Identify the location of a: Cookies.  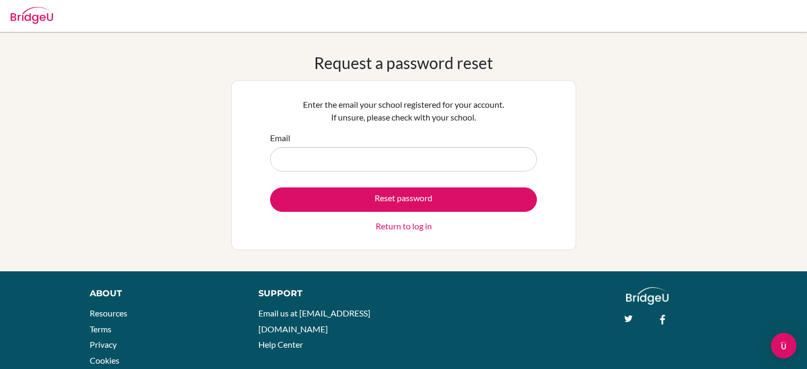
(105, 360).